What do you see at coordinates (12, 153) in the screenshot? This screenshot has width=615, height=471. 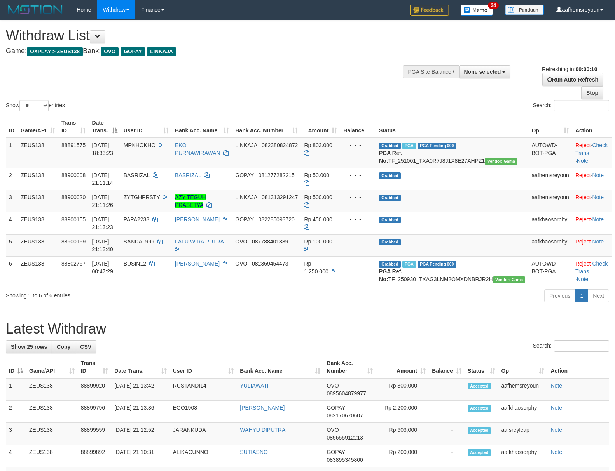 I see `td: 1` at bounding box center [12, 153].